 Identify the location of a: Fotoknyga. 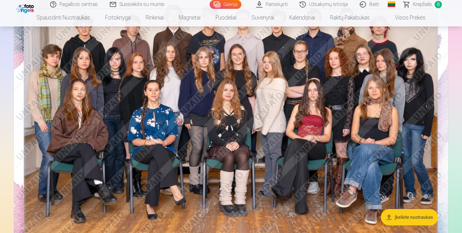
(118, 18).